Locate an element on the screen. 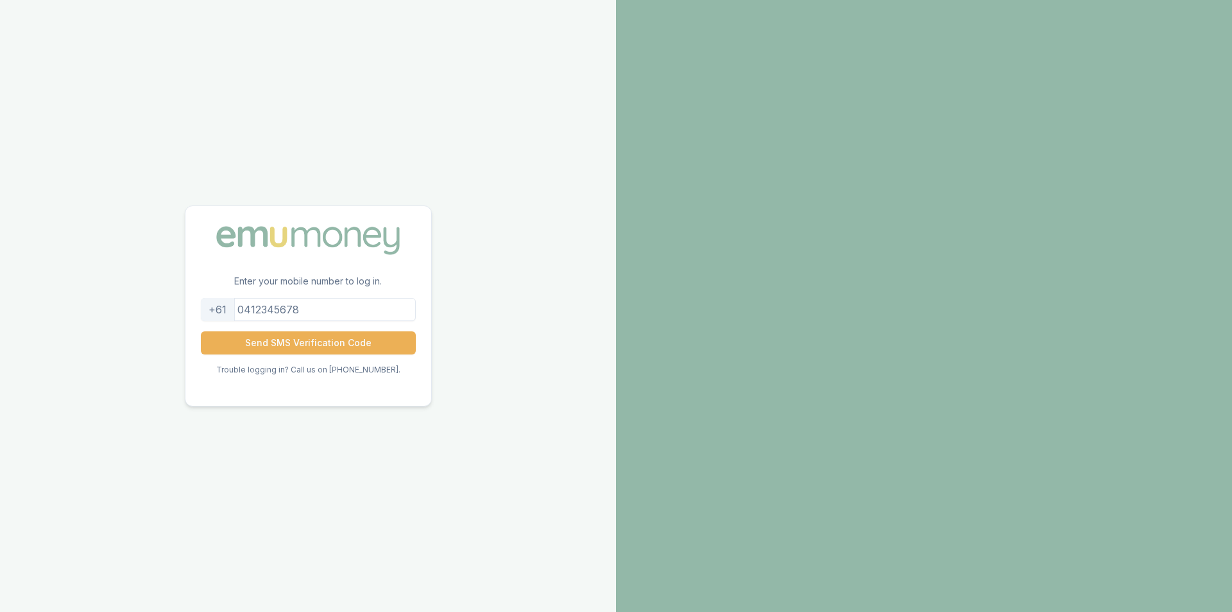 The width and height of the screenshot is (1232, 612). input: 0412345678 is located at coordinates (308, 309).